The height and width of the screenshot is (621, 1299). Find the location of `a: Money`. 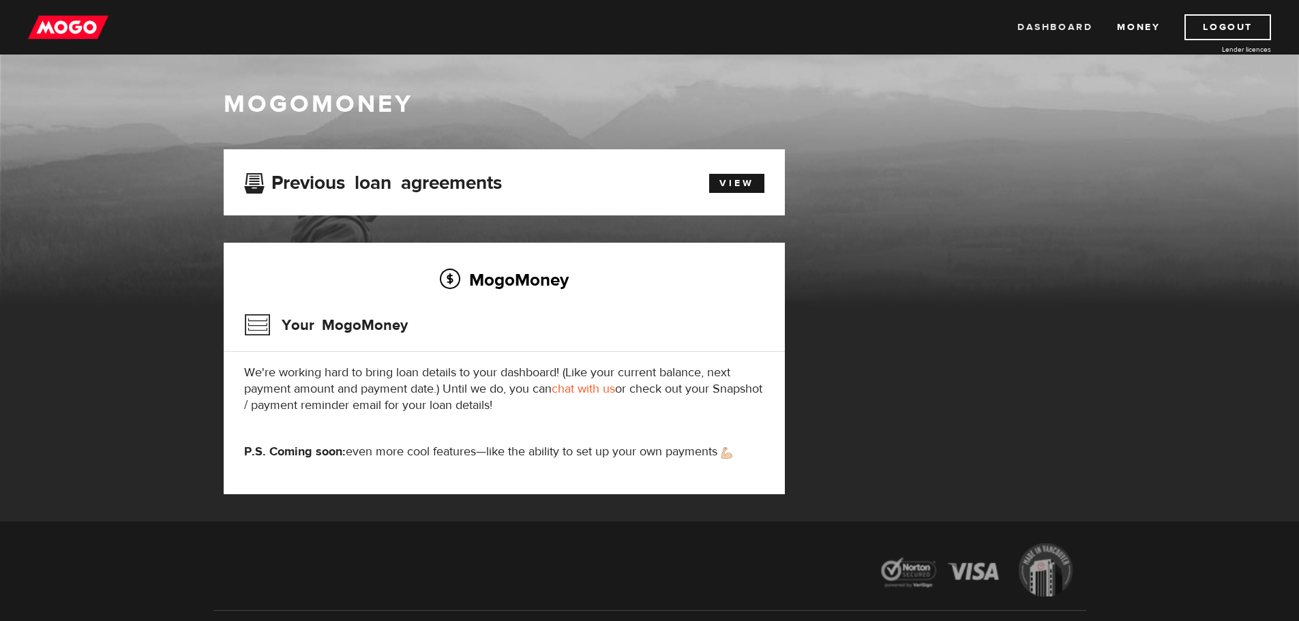

a: Money is located at coordinates (1138, 27).